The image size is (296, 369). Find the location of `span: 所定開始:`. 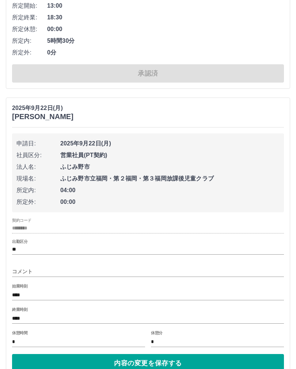

span: 所定開始: is located at coordinates (30, 6).